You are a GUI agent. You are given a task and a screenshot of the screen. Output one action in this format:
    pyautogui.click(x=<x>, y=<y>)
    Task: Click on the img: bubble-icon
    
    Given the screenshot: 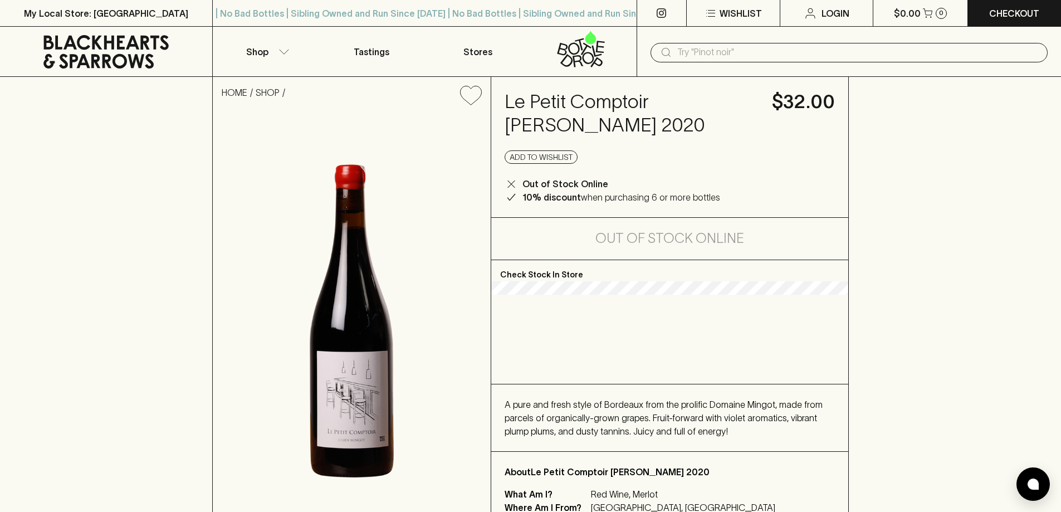 What is the action you would take?
    pyautogui.click(x=1033, y=484)
    